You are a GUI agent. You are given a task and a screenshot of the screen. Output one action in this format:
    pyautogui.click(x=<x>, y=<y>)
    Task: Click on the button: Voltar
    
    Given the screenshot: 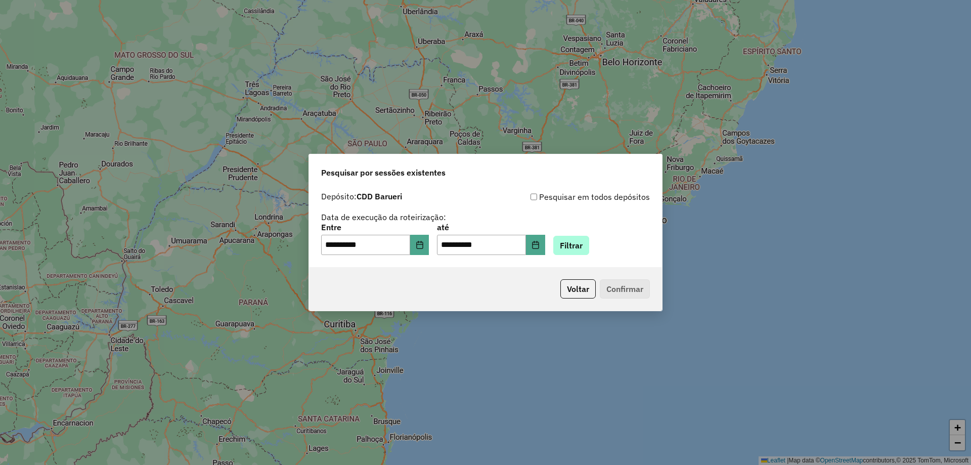 What is the action you would take?
    pyautogui.click(x=578, y=289)
    